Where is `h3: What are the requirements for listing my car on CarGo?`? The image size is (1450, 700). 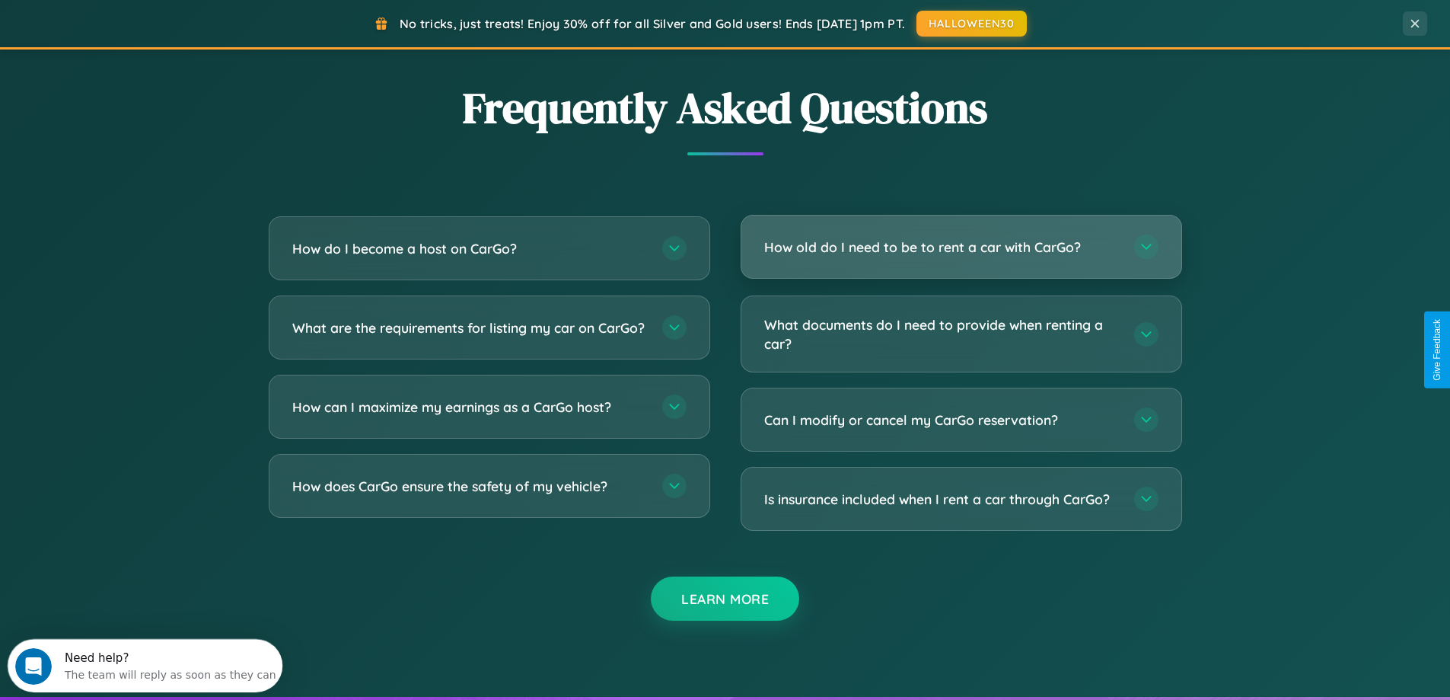
h3: What are the requirements for listing my car on CarGo? is located at coordinates (470, 327).